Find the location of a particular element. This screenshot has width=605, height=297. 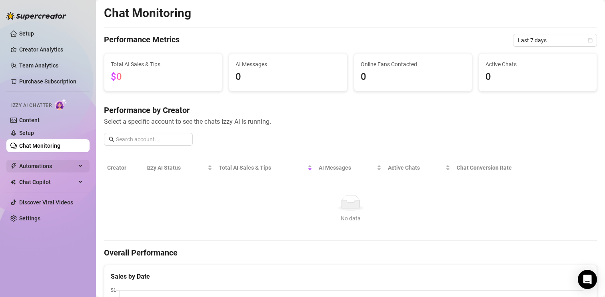

th: Active Chats is located at coordinates (419, 168).